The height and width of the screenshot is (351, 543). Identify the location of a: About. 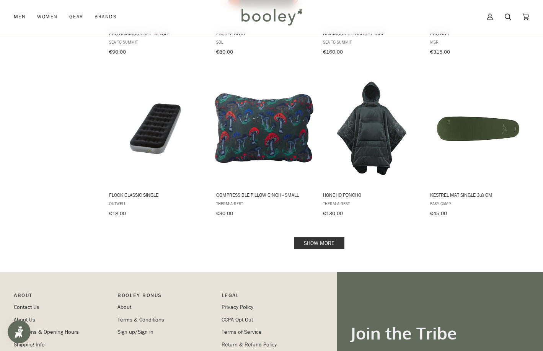
(124, 307).